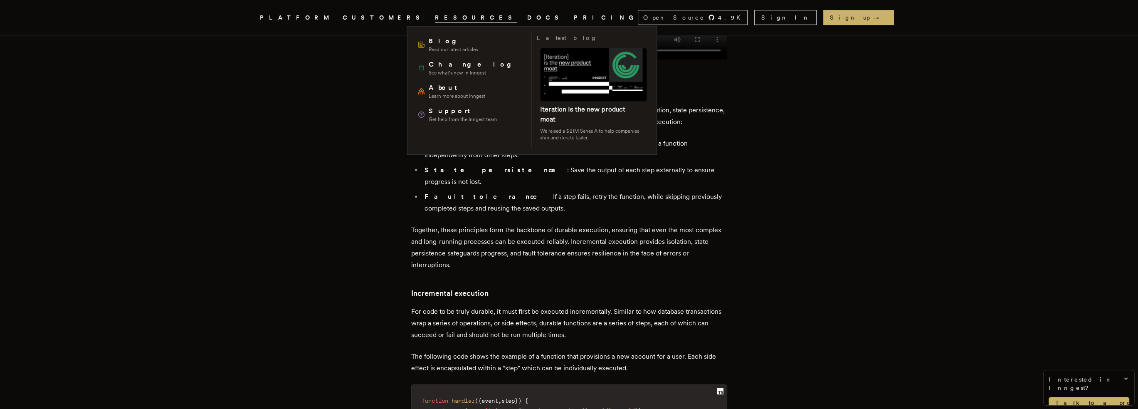 This screenshot has height=409, width=1138. Describe the element at coordinates (490, 400) in the screenshot. I see `span: event` at that location.